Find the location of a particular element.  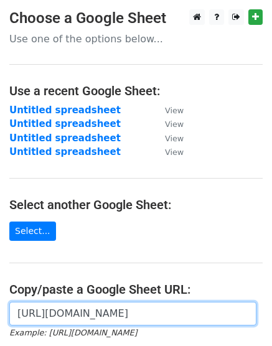

h4: Copy/paste a Google Sheet URL: is located at coordinates (136, 289).